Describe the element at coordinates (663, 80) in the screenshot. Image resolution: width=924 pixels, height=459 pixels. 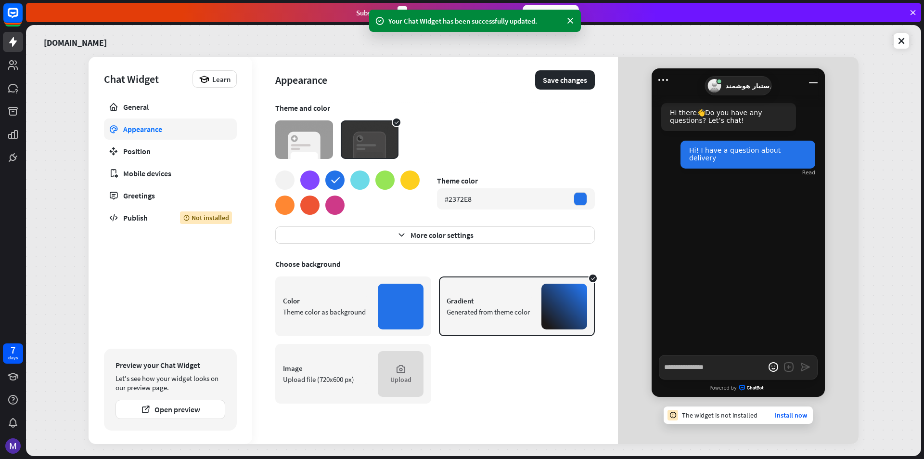
I see `button: Open menu` at that location.